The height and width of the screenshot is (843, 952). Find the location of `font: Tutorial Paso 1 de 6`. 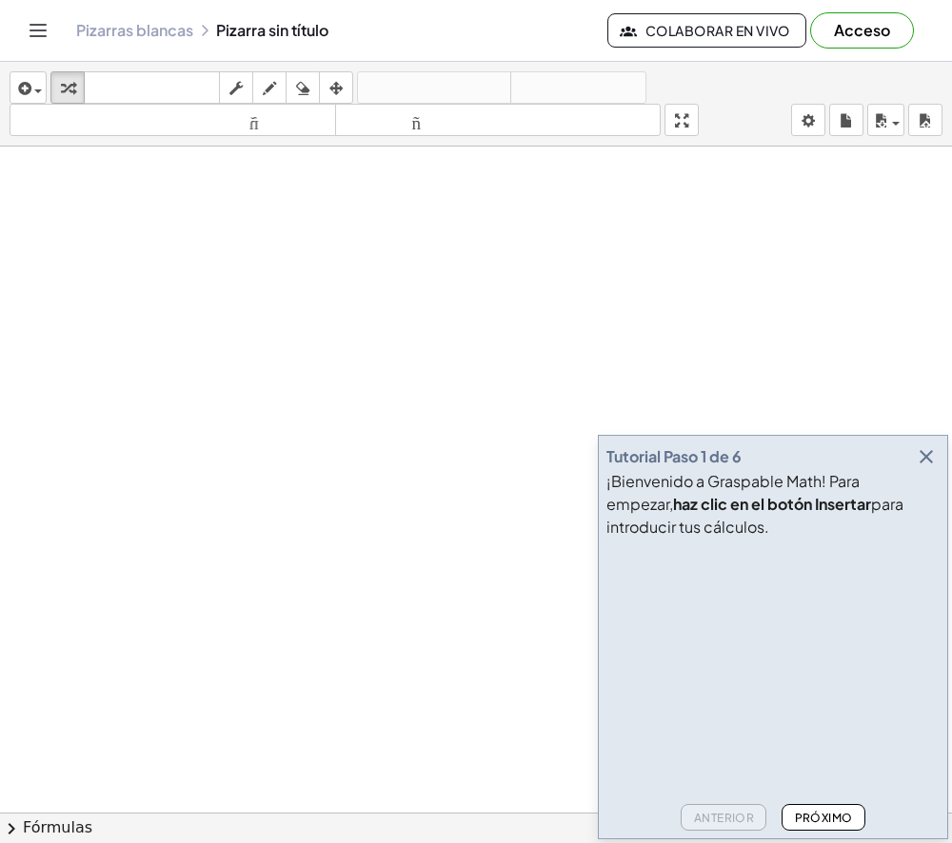

font: Tutorial Paso 1 de 6 is located at coordinates (674, 456).